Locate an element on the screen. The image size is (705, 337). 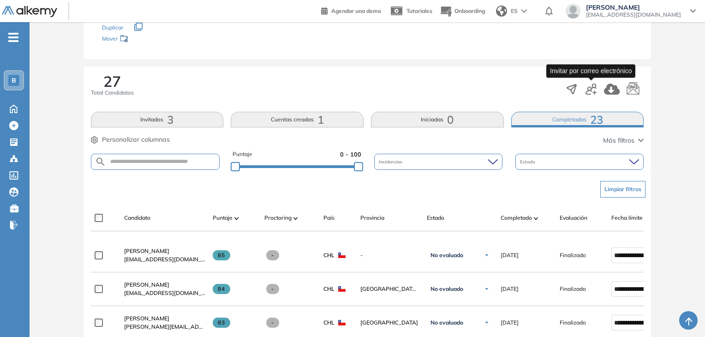
button: Onboarding is located at coordinates (462, 11).